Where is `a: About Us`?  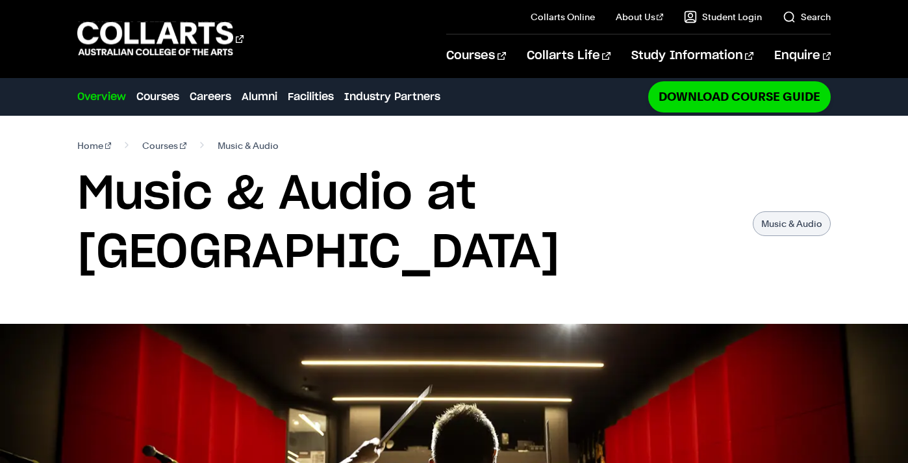
a: About Us is located at coordinates (640, 17).